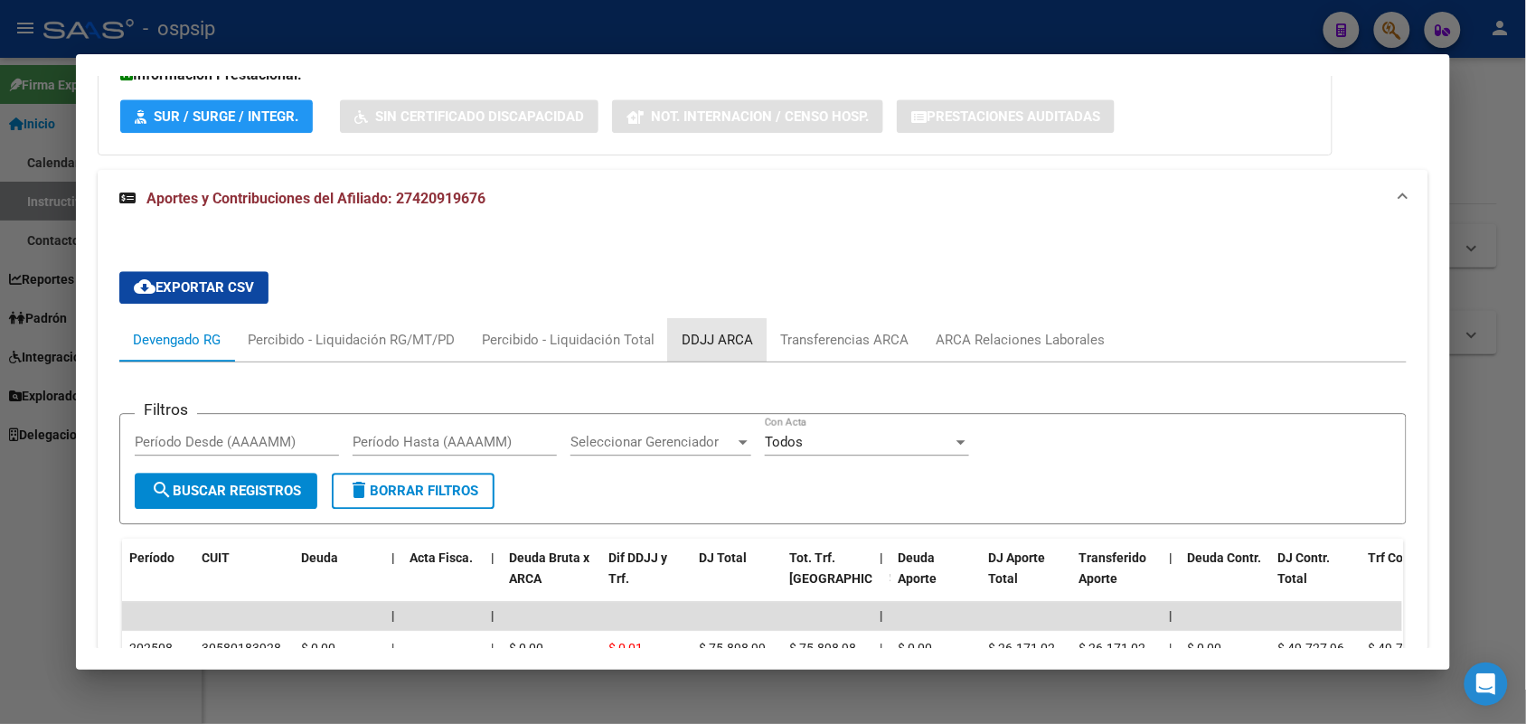 This screenshot has width=1526, height=724. What do you see at coordinates (737, 579) in the screenshot?
I see `datatable-header-cell: DJ Total` at bounding box center [737, 579].